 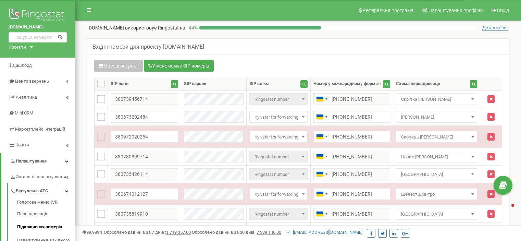 What do you see at coordinates (348, 84) in the screenshot?
I see `div: Номер у міжнародному форматі` at bounding box center [348, 84].